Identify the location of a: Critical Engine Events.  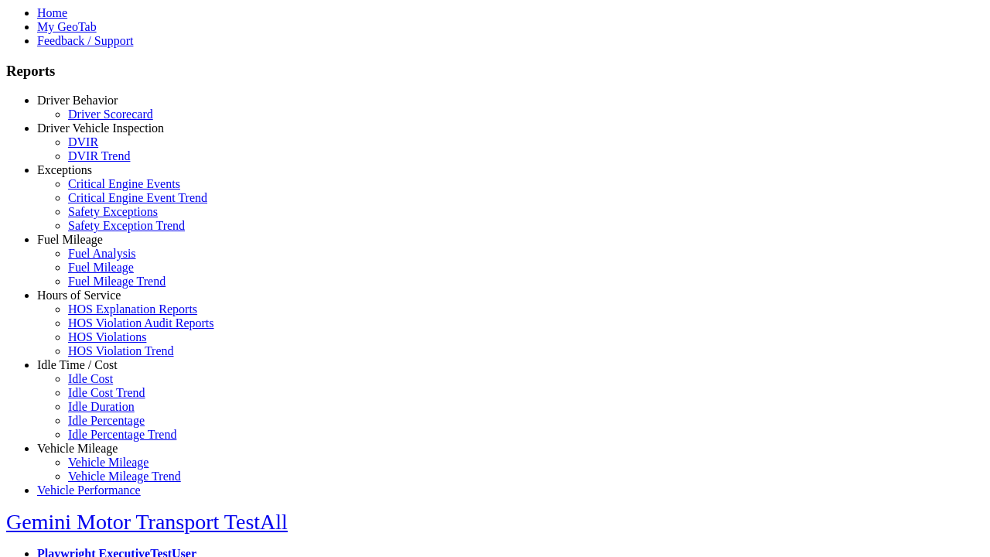
(124, 183).